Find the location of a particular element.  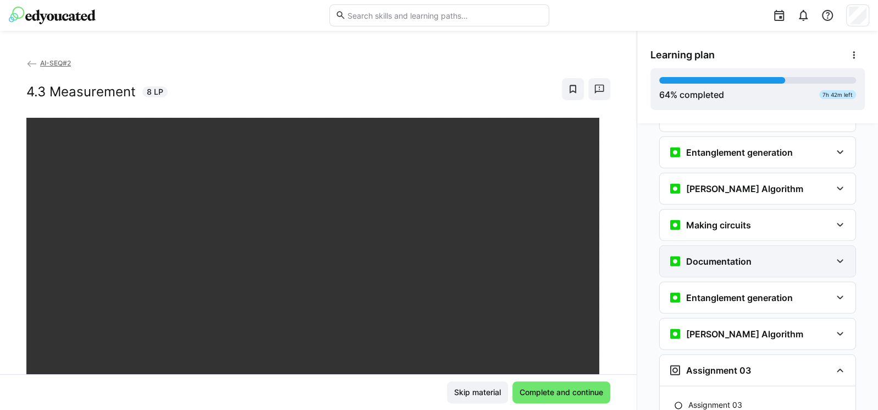

span: 8 LP is located at coordinates (155, 92).